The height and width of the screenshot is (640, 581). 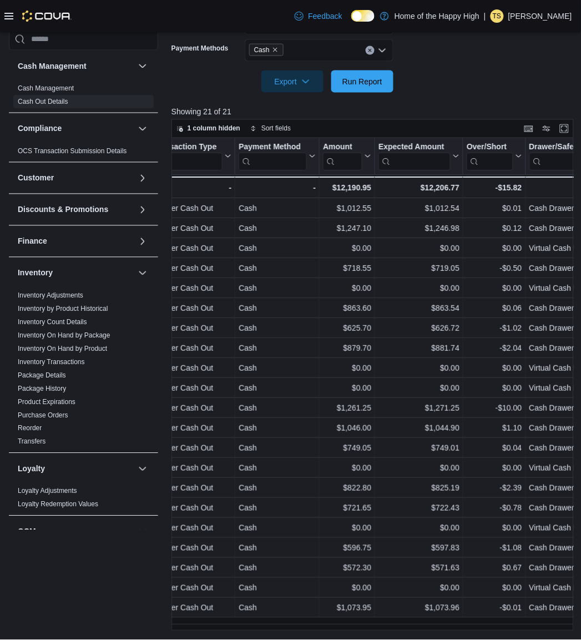 I want to click on a: Inventory On Hand by Product, so click(x=62, y=348).